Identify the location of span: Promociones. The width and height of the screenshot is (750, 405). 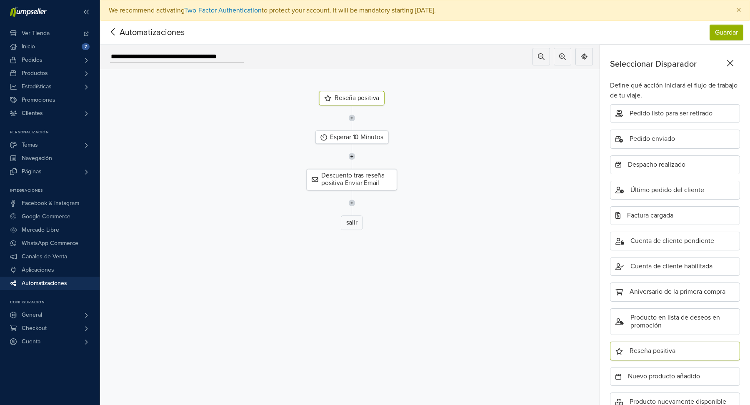
(38, 100).